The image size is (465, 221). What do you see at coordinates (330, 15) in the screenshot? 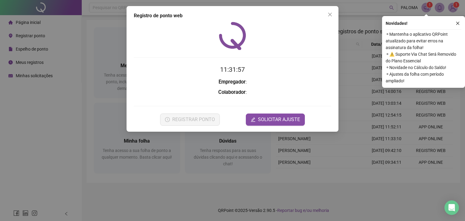
I see `button: Close` at bounding box center [330, 15].